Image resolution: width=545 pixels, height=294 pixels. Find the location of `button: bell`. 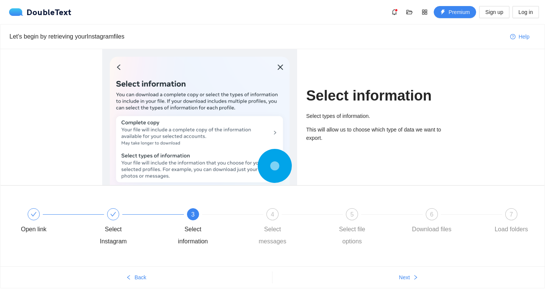

button: bell is located at coordinates (394, 12).